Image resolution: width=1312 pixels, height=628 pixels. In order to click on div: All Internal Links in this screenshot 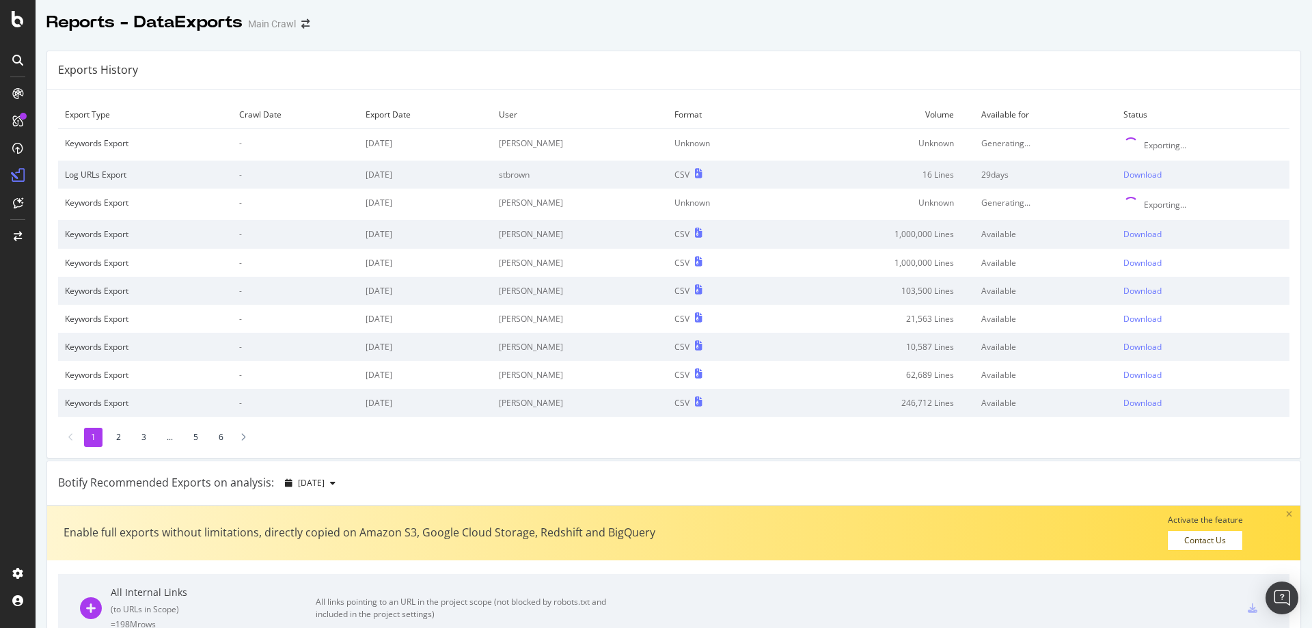, I will do `click(213, 593)`.